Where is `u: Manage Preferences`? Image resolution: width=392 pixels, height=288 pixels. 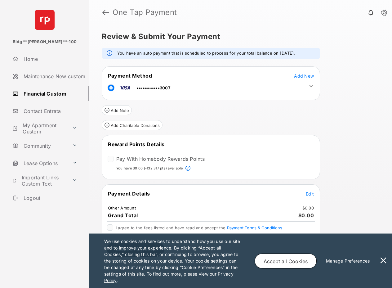
u: Manage Preferences is located at coordinates (349, 260).